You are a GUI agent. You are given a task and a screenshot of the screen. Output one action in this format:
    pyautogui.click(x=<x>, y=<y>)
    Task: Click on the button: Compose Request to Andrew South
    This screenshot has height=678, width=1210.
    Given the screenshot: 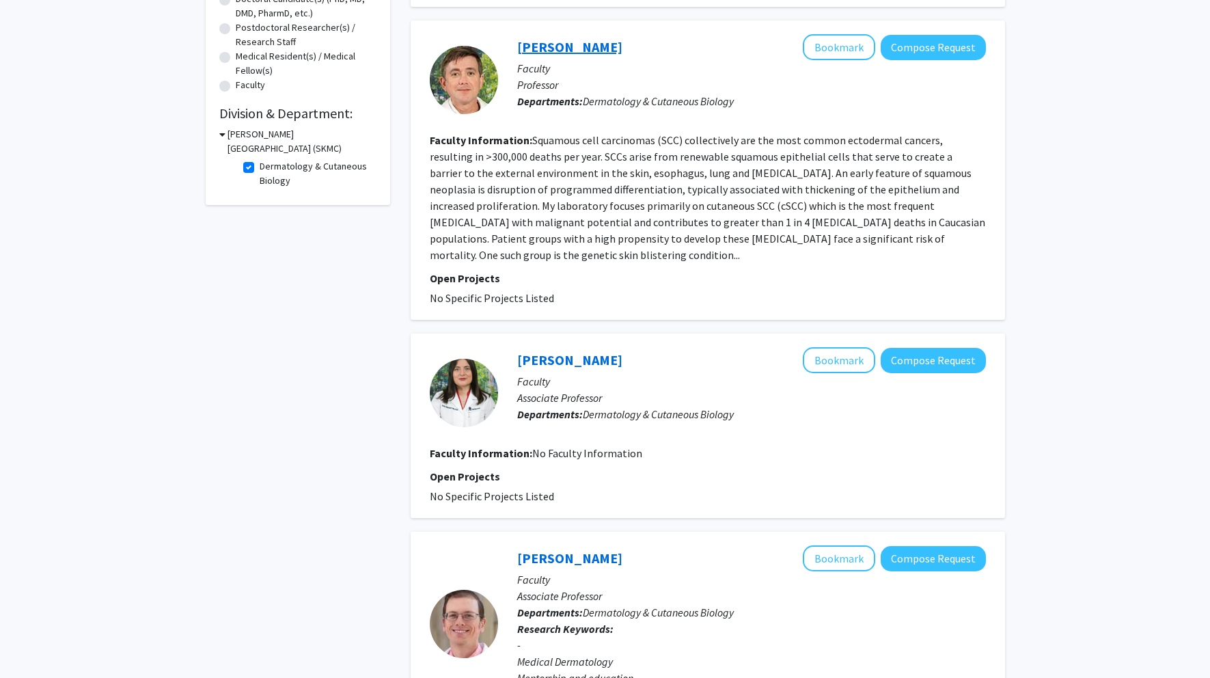 What is the action you would take?
    pyautogui.click(x=933, y=47)
    